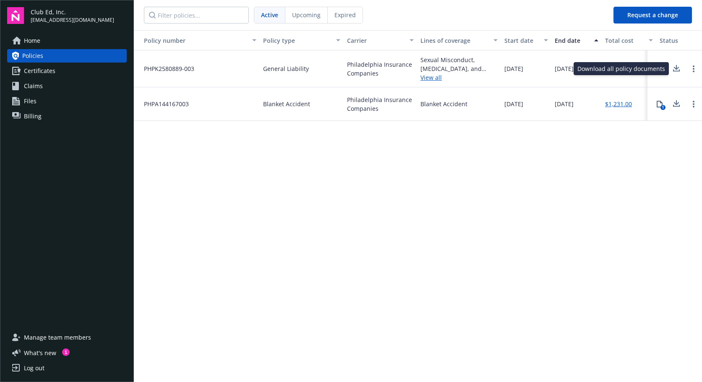  Describe the element at coordinates (577, 40) in the screenshot. I see `button: End date` at that location.